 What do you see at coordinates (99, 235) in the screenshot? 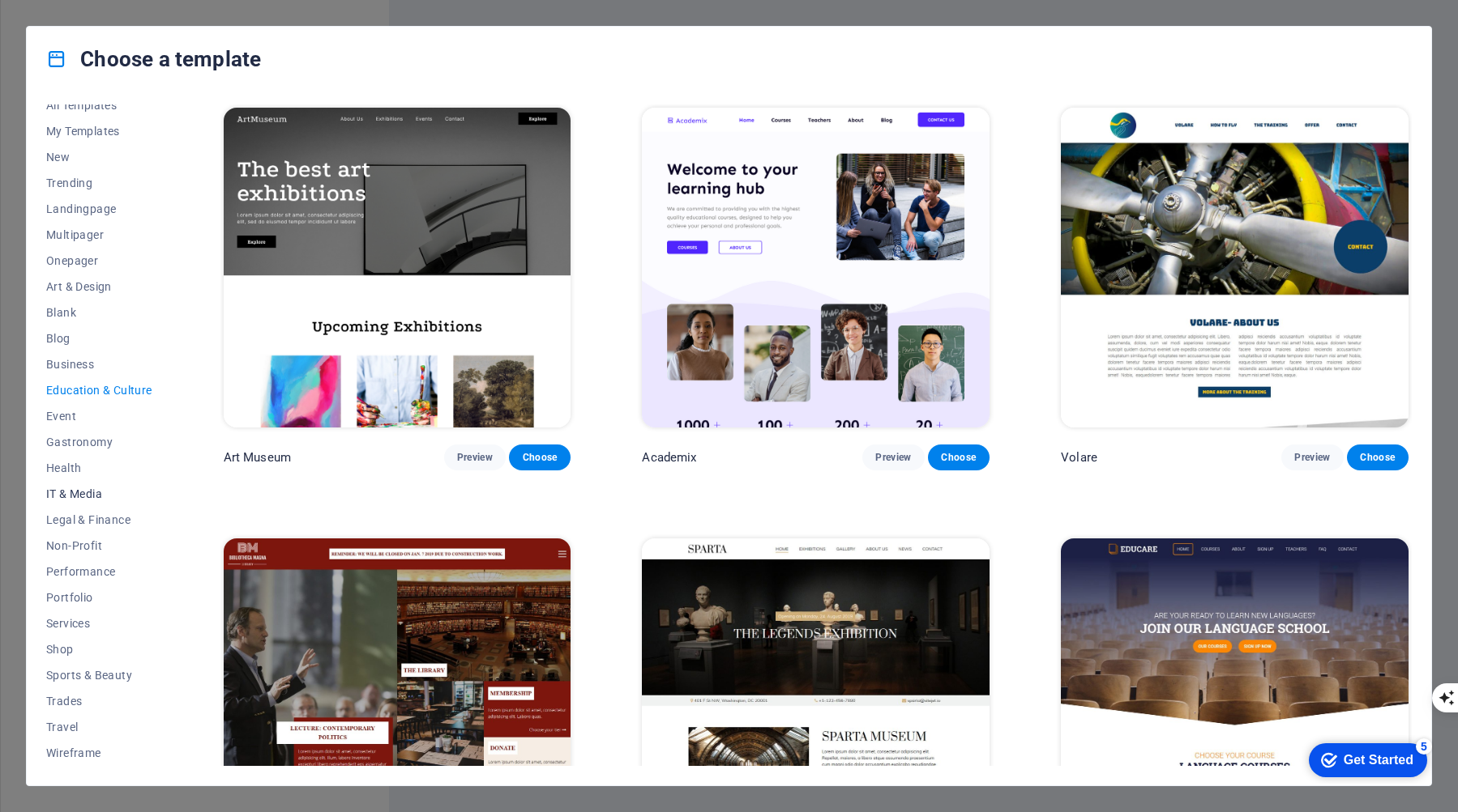
I see `button: Multipager` at bounding box center [99, 235].